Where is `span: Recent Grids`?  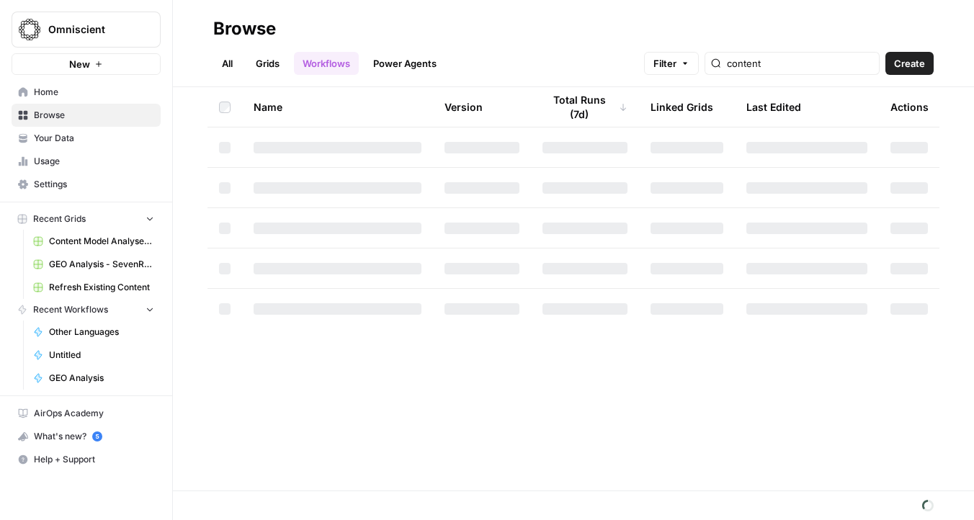
span: Recent Grids is located at coordinates (59, 219).